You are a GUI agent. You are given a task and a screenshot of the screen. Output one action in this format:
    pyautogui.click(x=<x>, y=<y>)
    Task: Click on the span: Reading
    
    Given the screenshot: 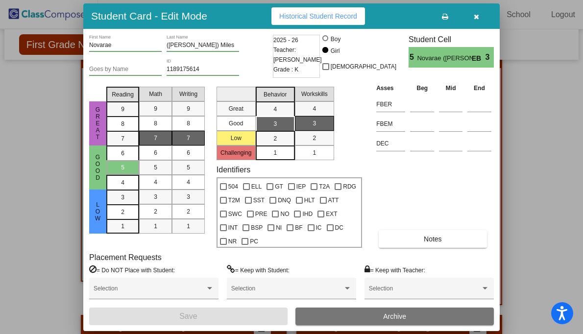 What is the action you would take?
    pyautogui.click(x=122, y=94)
    